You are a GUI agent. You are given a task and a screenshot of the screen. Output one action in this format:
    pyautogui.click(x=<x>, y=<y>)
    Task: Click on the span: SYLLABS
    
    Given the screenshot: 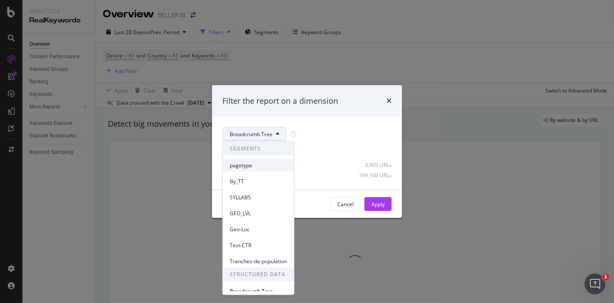 What is the action you would take?
    pyautogui.click(x=258, y=197)
    